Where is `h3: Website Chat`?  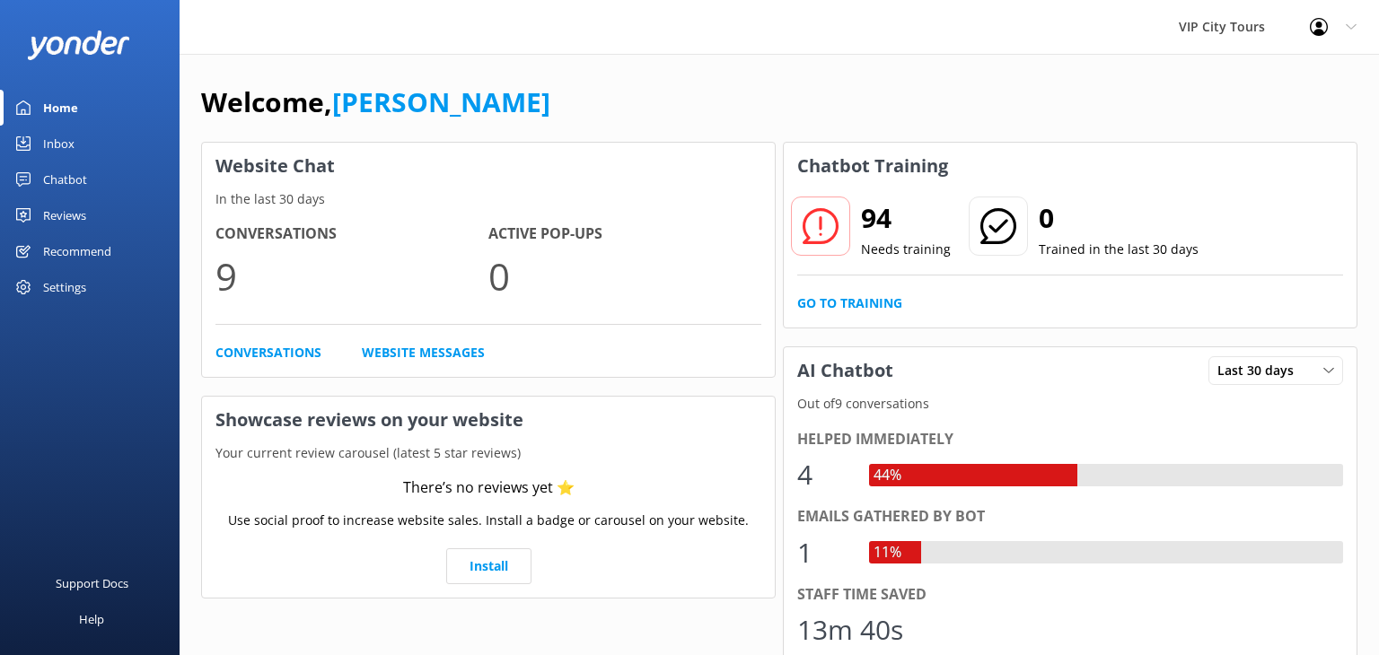
h3: Website Chat is located at coordinates (488, 166).